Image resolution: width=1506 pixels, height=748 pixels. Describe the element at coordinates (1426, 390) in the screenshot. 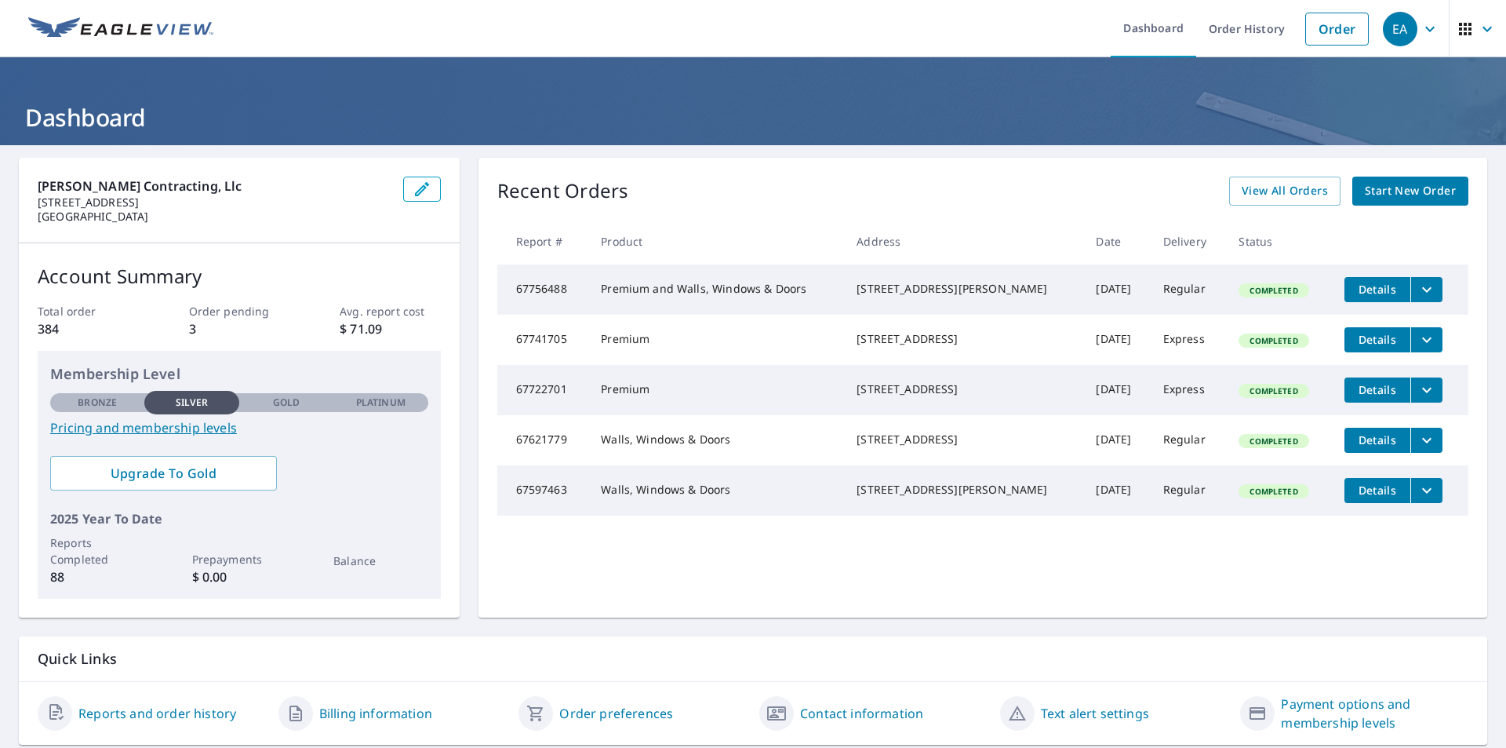

I see `button: filesDropdownBtn-67722701` at that location.